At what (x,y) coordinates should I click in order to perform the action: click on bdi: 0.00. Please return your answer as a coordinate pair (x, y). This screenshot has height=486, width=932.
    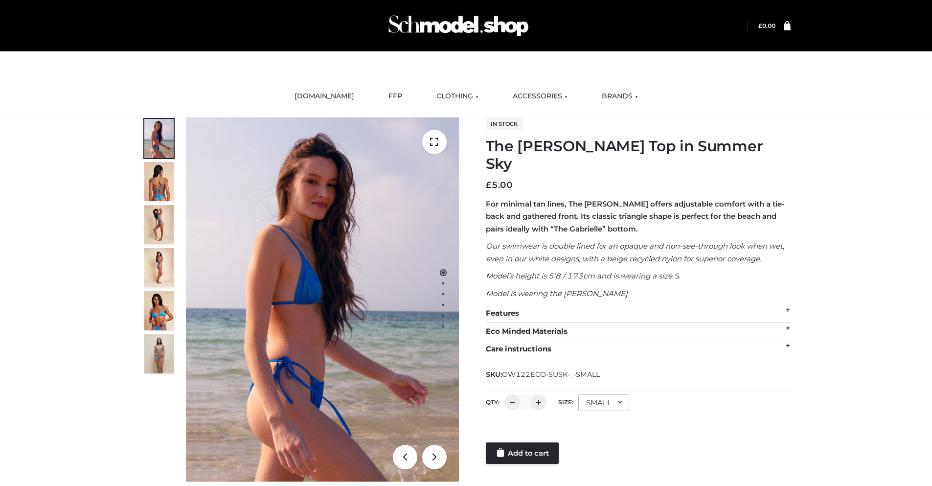
    Looking at the image, I should click on (767, 25).